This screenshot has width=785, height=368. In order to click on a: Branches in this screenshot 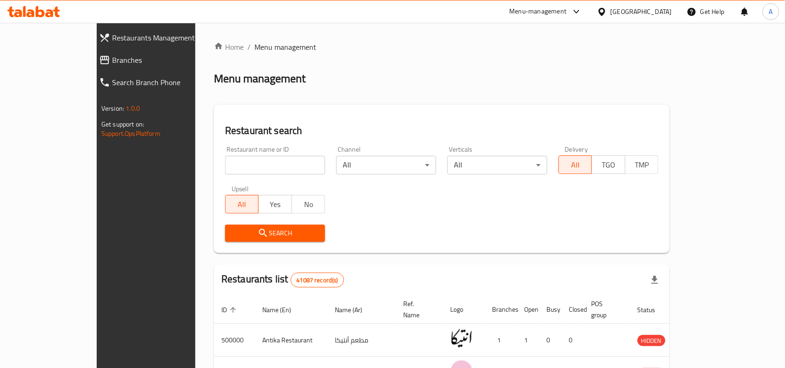, I will do `click(159, 60)`.